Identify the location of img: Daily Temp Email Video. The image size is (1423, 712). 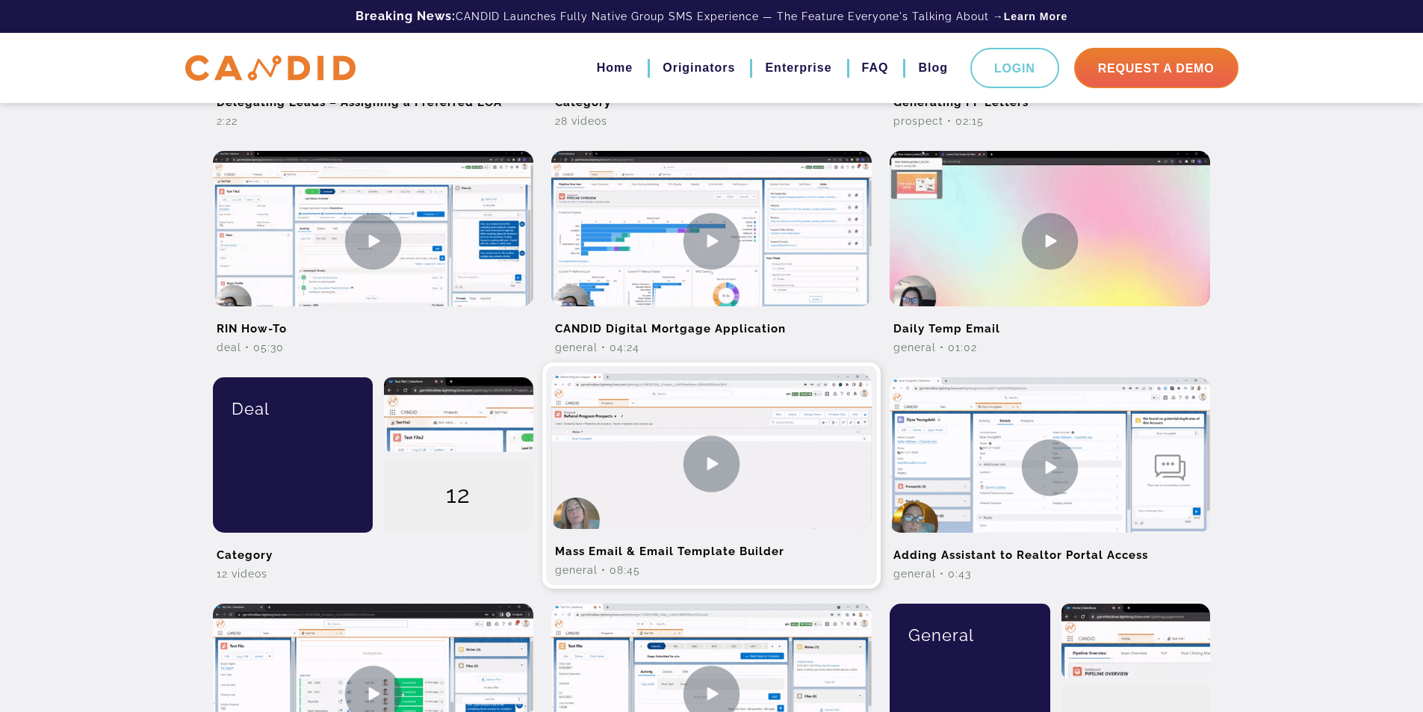
(1050, 241).